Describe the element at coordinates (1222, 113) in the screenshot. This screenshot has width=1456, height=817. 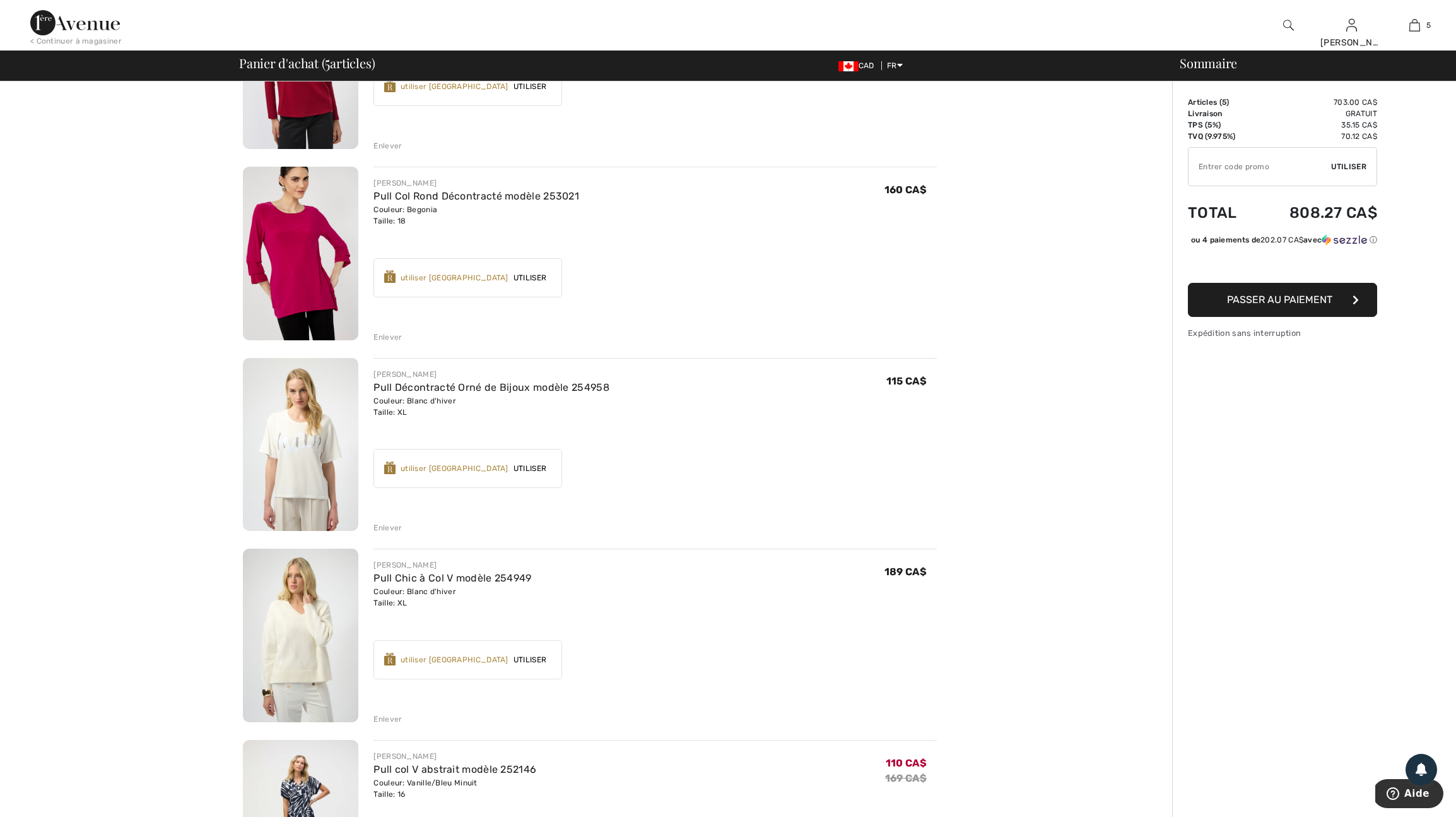
I see `td: Livraison` at that location.